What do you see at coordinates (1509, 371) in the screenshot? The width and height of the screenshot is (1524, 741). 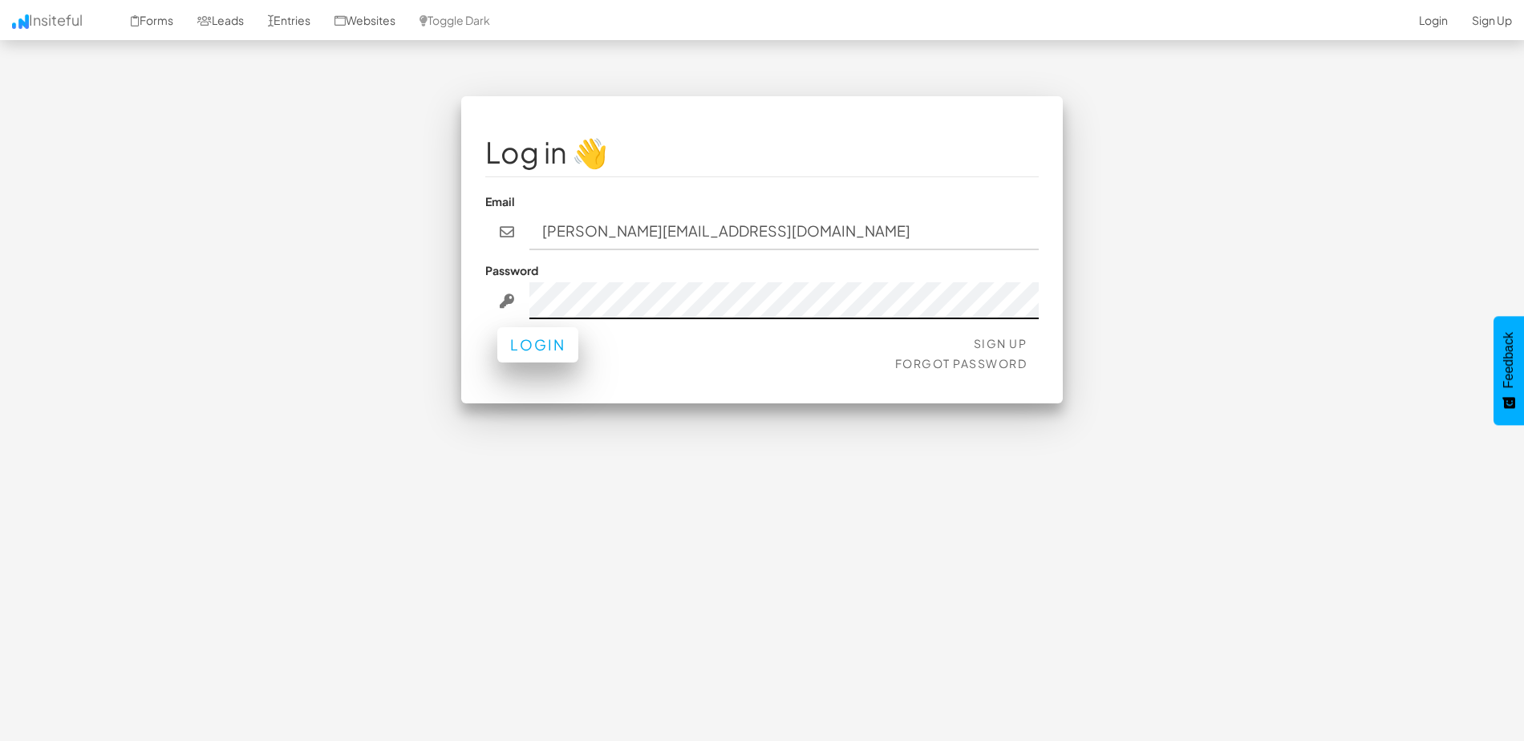 I see `button: Feedback - Show survey` at bounding box center [1509, 371].